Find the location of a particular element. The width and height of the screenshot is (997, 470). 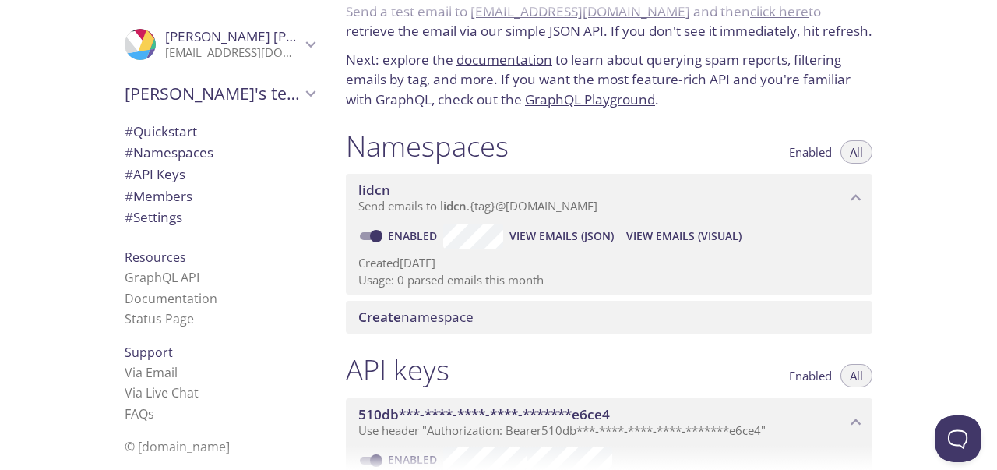

span: View Emails (JSON) is located at coordinates (561, 236).